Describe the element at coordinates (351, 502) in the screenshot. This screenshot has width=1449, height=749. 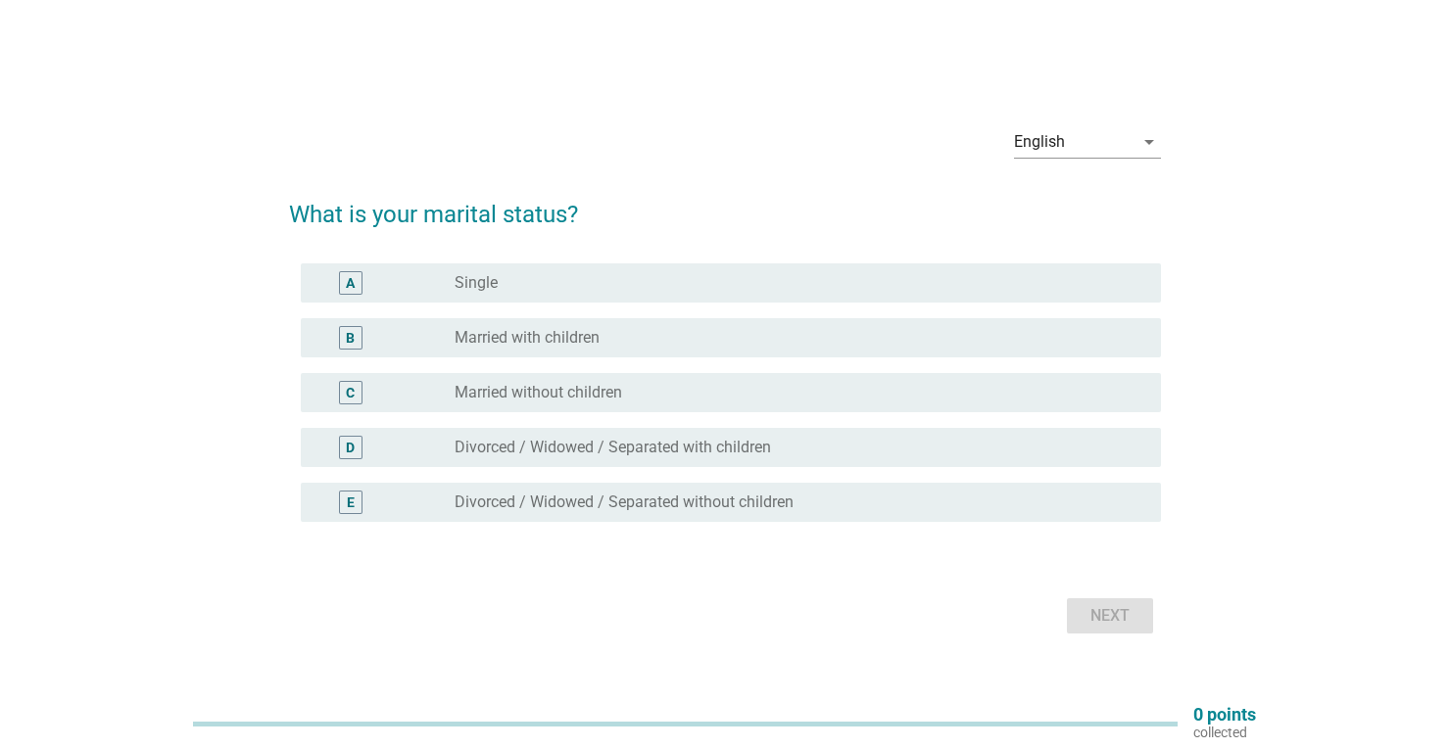
I see `div: E` at that location.